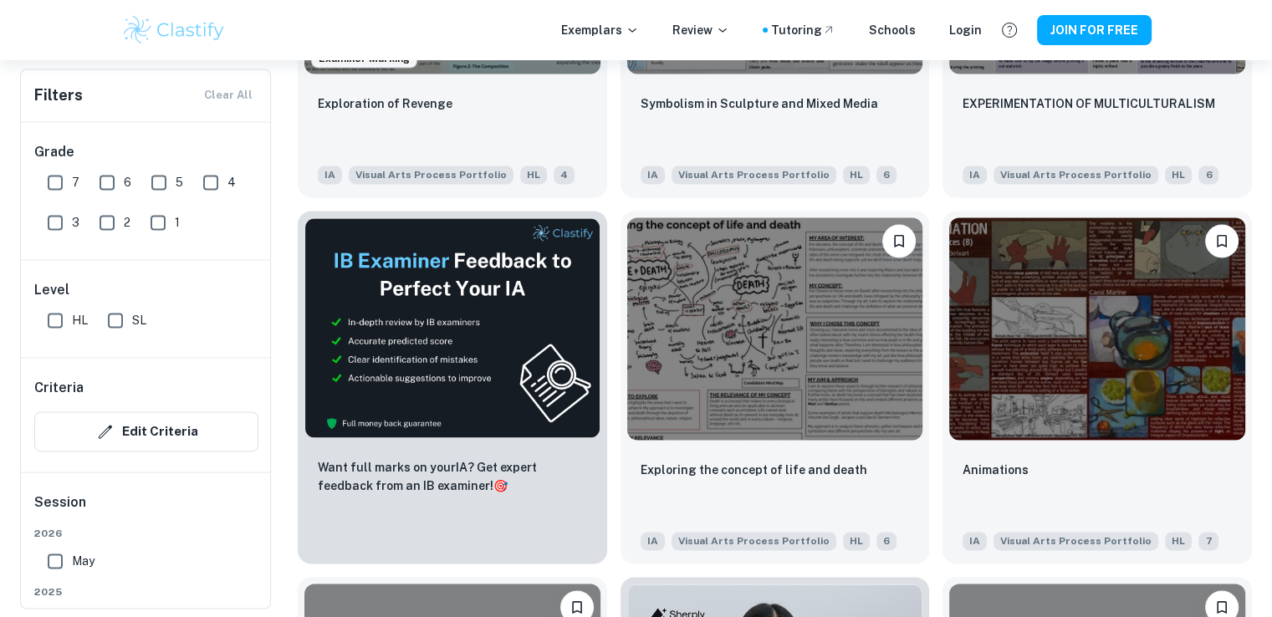 The height and width of the screenshot is (617, 1272). Describe the element at coordinates (803, 30) in the screenshot. I see `div: Tutoring` at that location.